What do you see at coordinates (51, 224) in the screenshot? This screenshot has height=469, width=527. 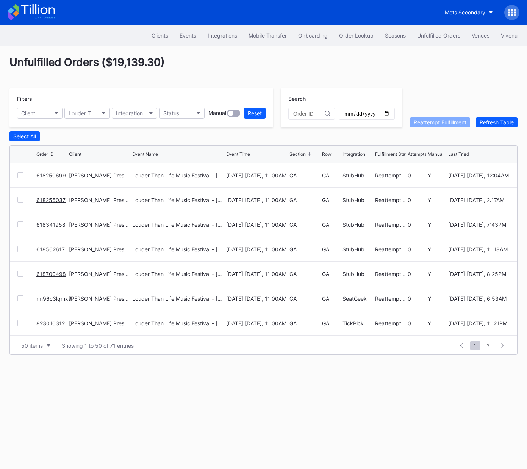 I see `a: 618341958` at bounding box center [51, 224].